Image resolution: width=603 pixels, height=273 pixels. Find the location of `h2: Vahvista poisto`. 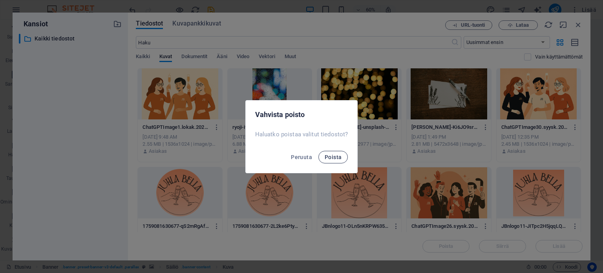

h2: Vahvista poisto is located at coordinates (302, 115).